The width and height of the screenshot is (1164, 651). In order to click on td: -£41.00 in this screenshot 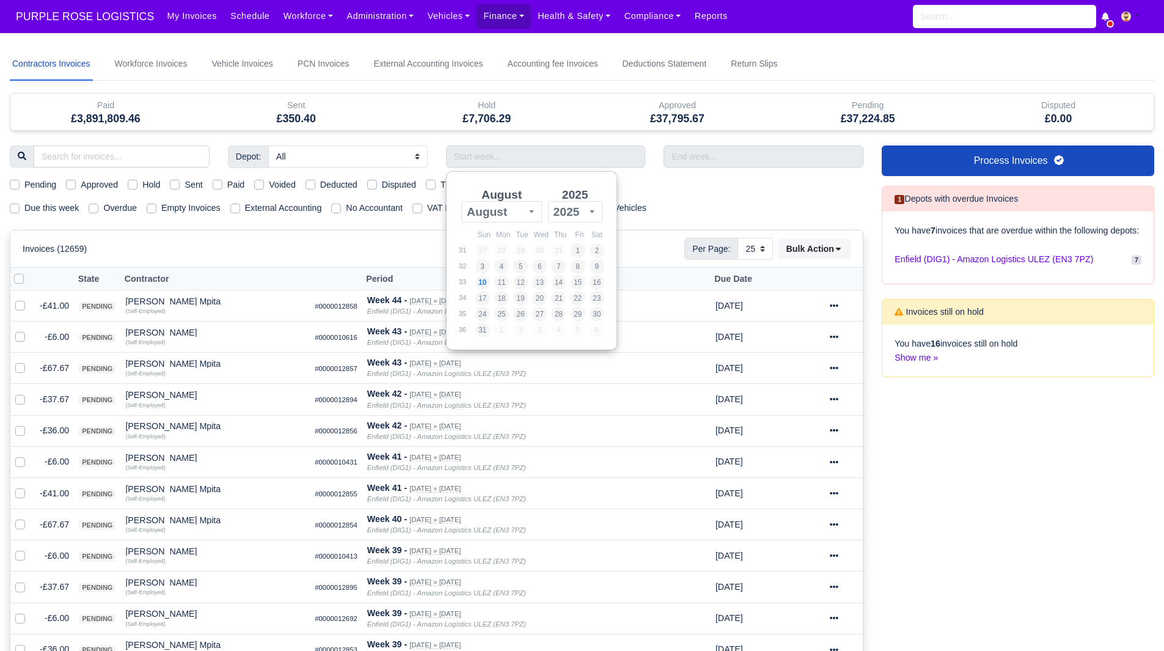, I will do `click(54, 306)`.